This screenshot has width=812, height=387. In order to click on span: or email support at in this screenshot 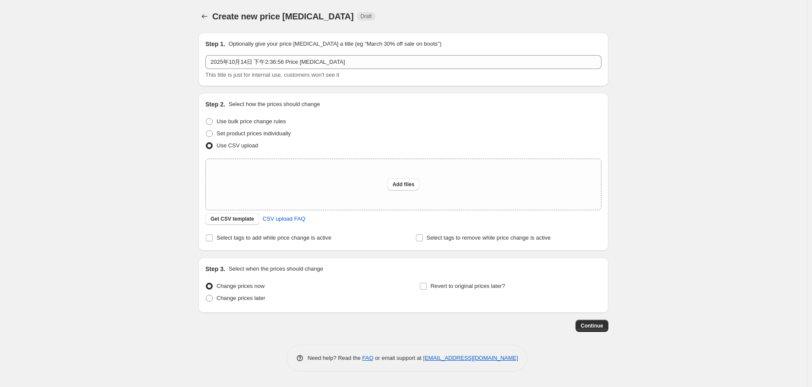, I will do `click(398, 358)`.